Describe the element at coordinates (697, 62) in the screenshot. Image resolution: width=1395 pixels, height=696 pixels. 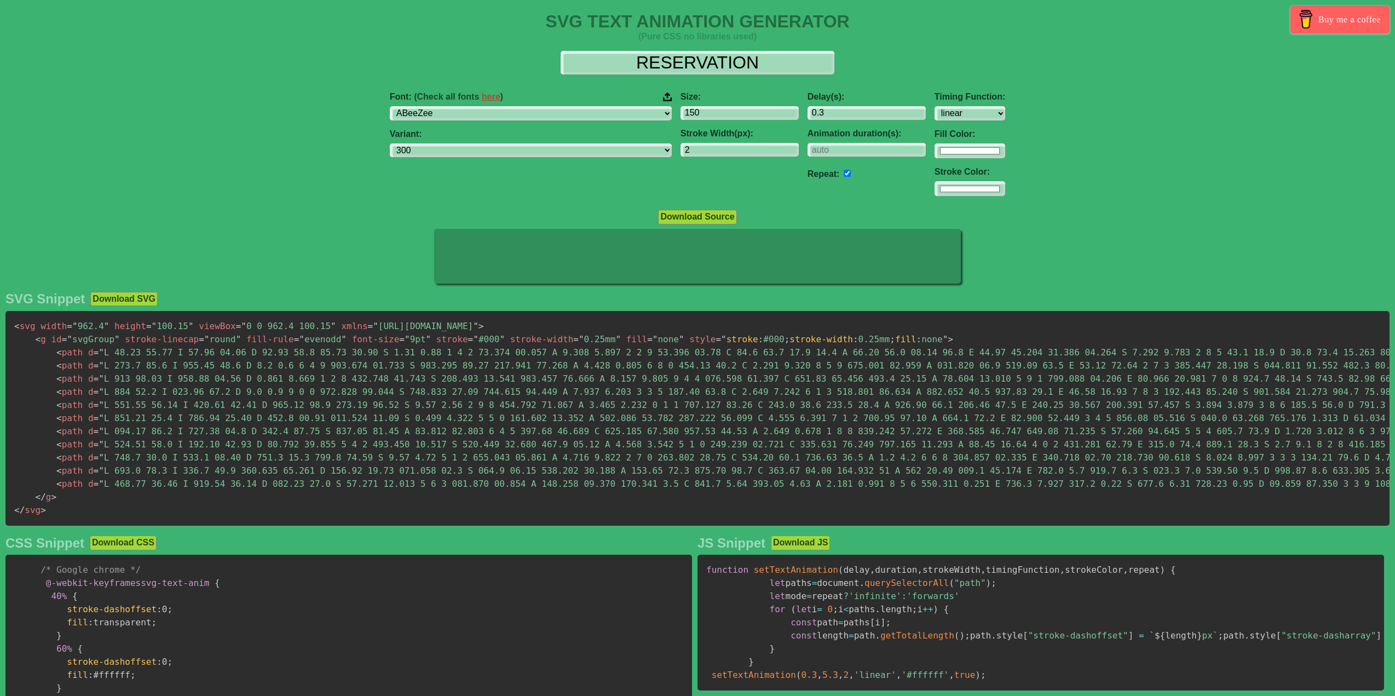
I see `input: Input Text Here` at that location.